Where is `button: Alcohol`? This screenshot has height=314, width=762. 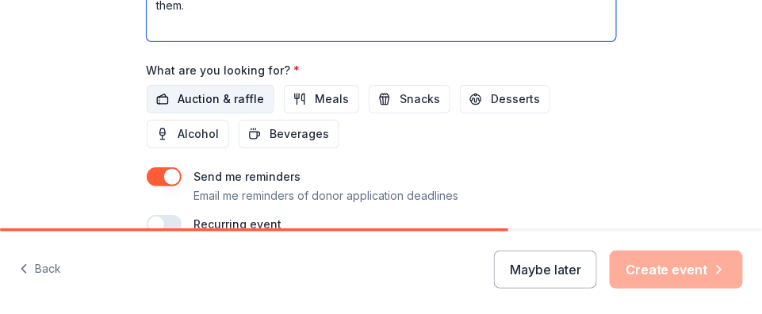 button: Alcohol is located at coordinates (188, 134).